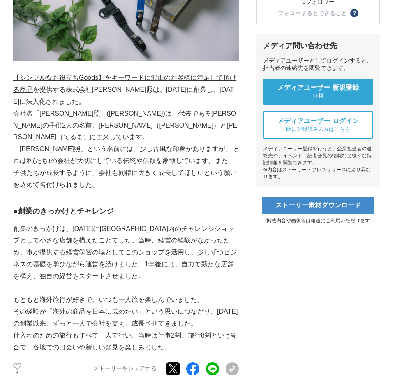  Describe the element at coordinates (318, 96) in the screenshot. I see `span: 無料` at that location.